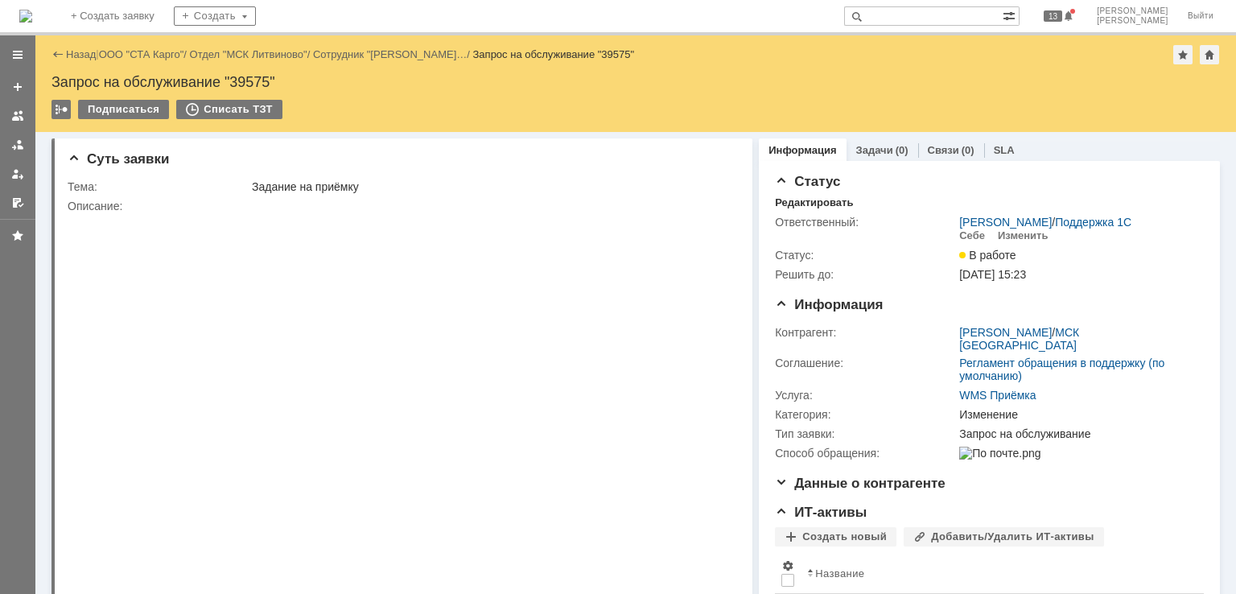 The width and height of the screenshot is (1236, 594). Describe the element at coordinates (865, 363) in the screenshot. I see `div: Соглашение:` at that location.